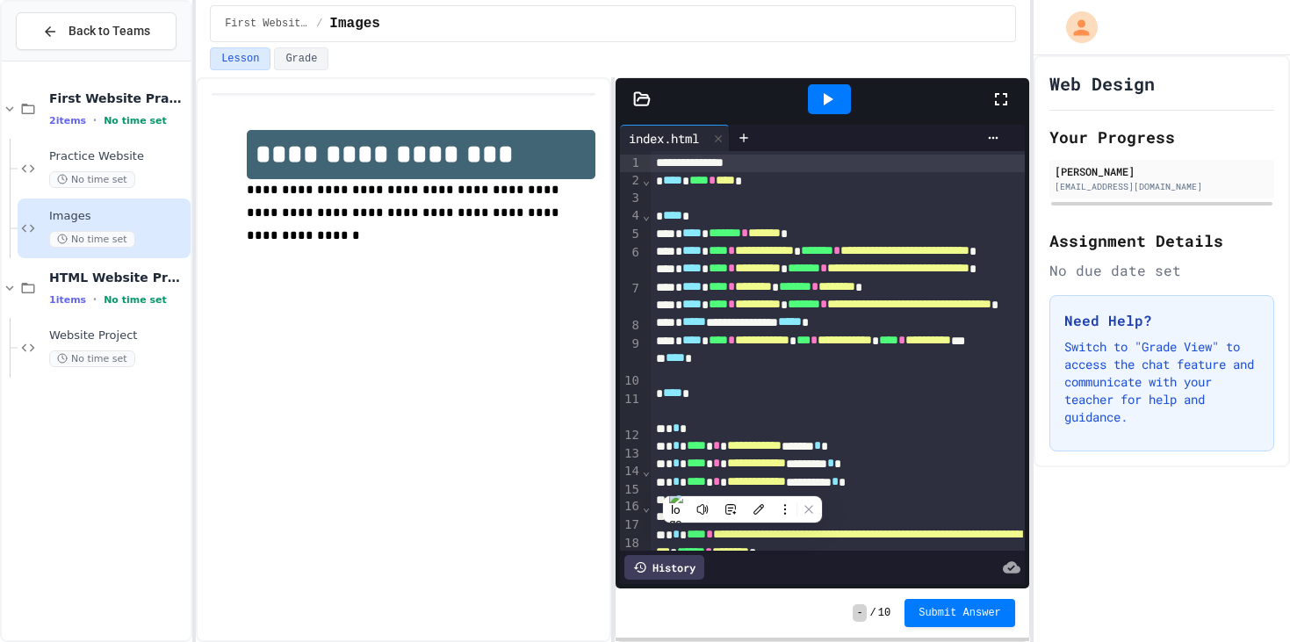  I want to click on button: Lesson, so click(240, 59).